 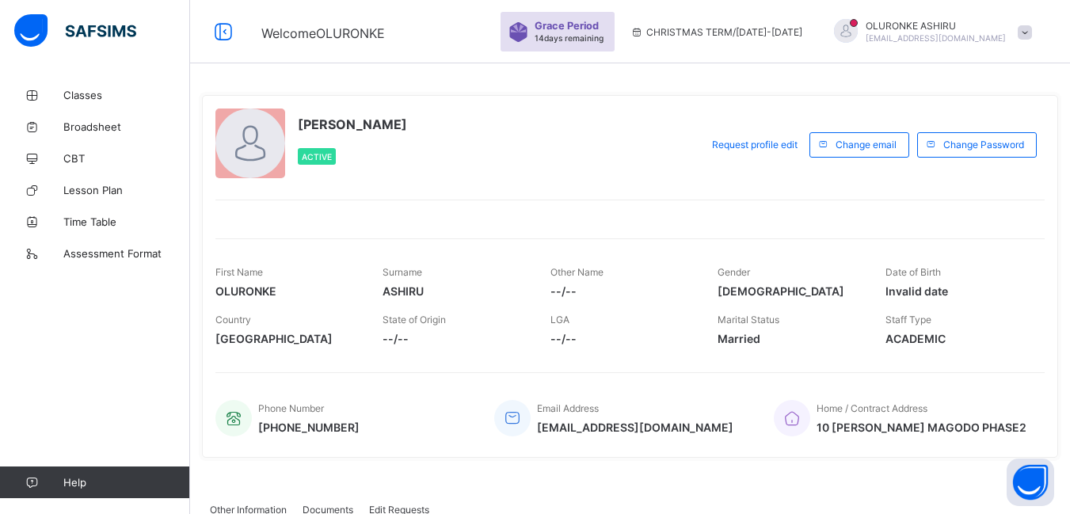 I want to click on span: ACADEMIC, so click(x=957, y=338).